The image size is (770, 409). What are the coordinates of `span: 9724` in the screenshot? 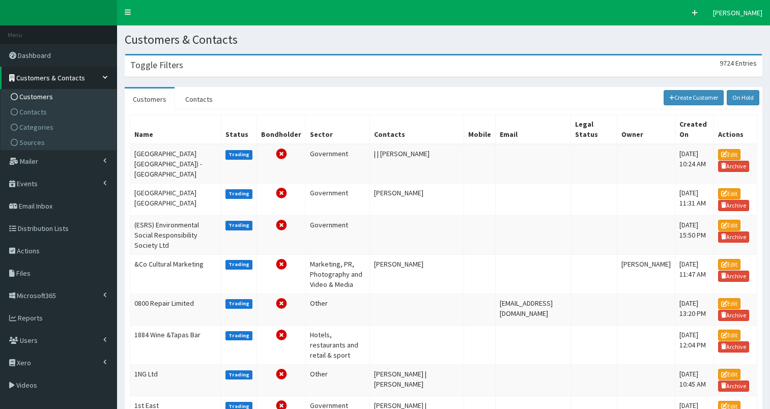 It's located at (727, 63).